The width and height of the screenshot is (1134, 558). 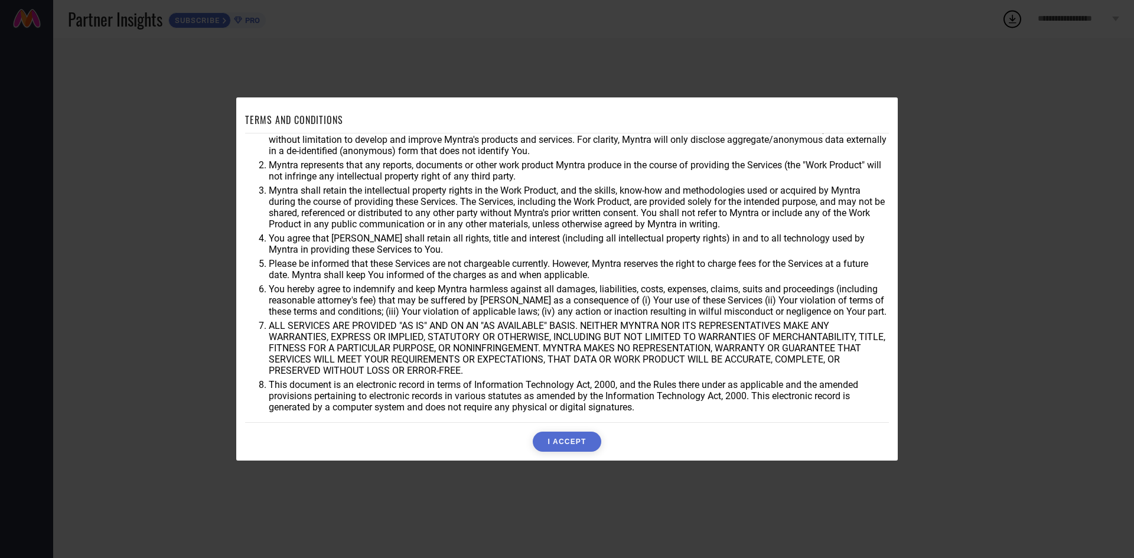 I want to click on button: I ACCEPT, so click(x=566, y=442).